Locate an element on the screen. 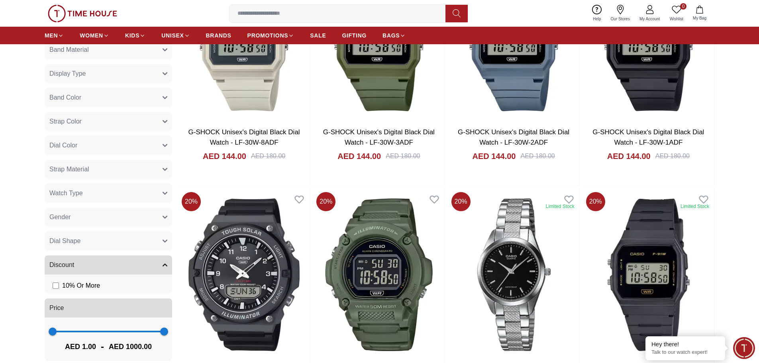 The image size is (759, 363). span: Watch Type is located at coordinates (66, 193).